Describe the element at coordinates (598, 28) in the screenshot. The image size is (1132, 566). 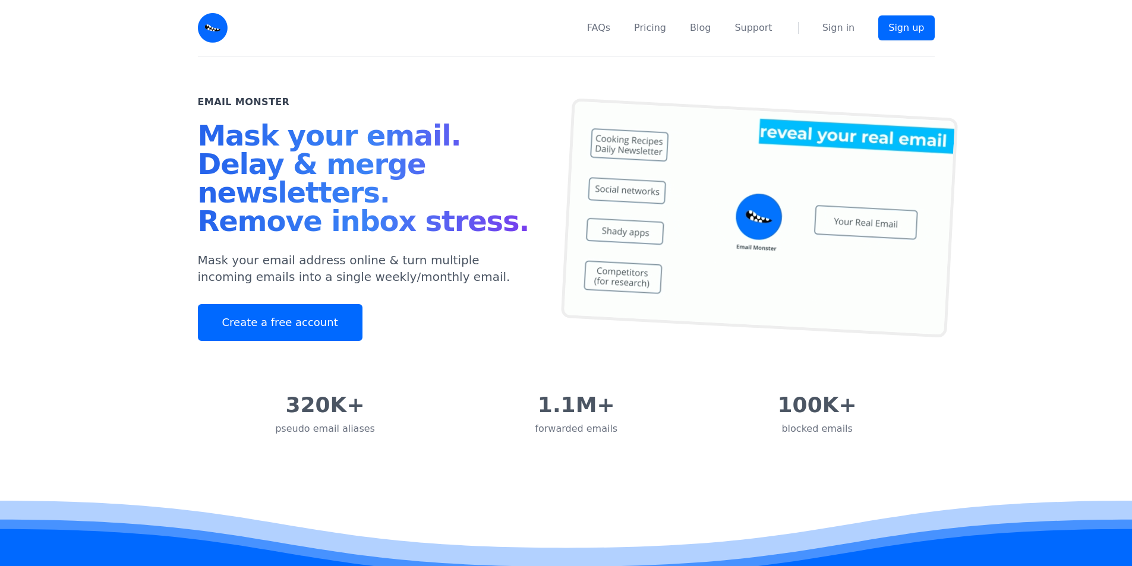
I see `a: FAQs` at that location.